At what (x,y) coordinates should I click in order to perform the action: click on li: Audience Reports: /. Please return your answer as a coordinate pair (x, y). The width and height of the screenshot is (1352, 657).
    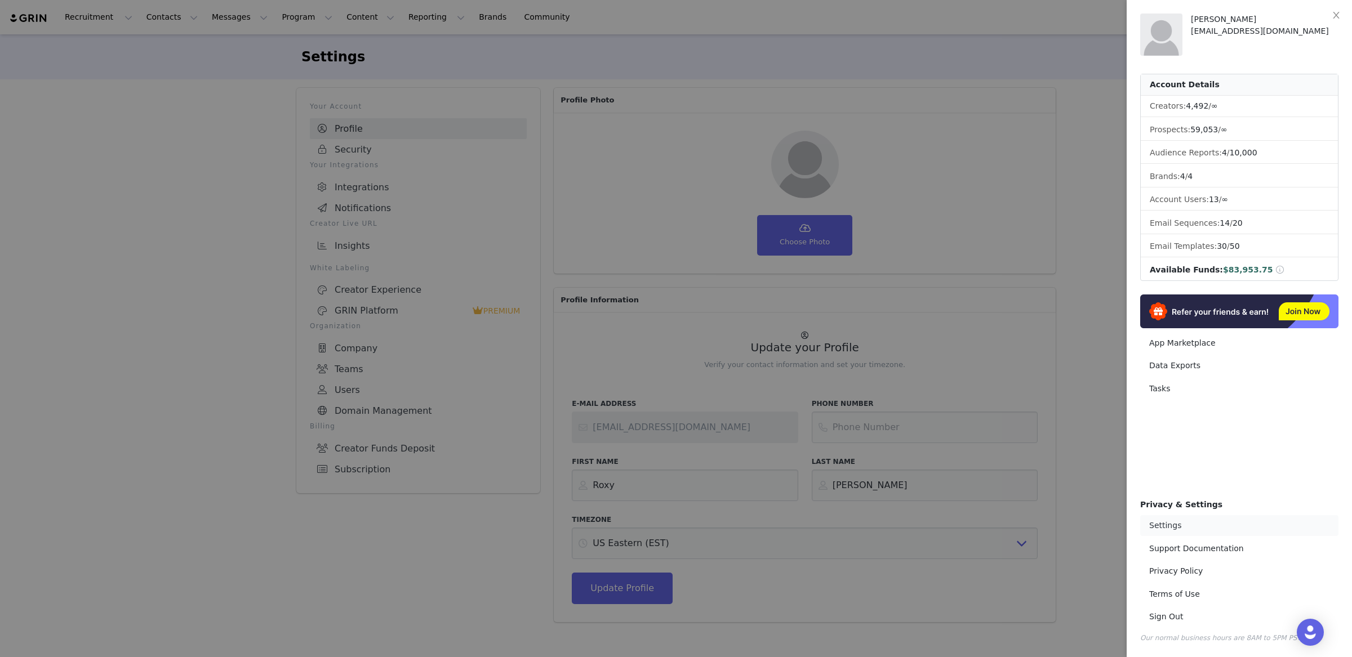
    Looking at the image, I should click on (1239, 153).